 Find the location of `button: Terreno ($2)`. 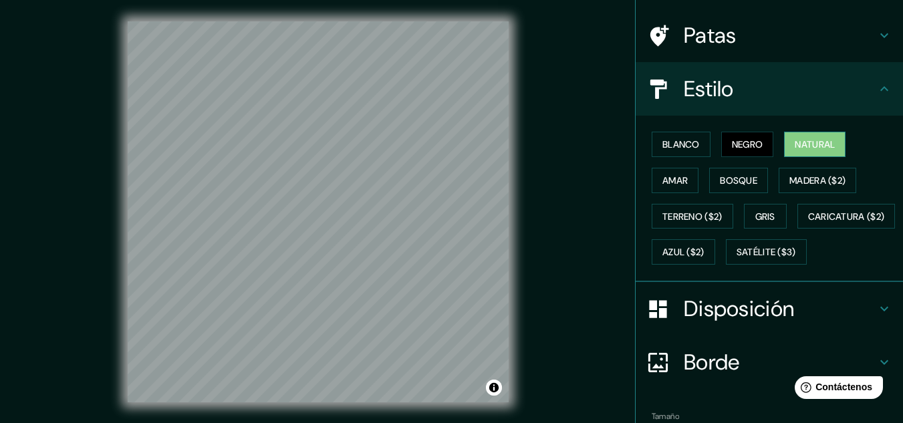

button: Terreno ($2) is located at coordinates (693, 217).